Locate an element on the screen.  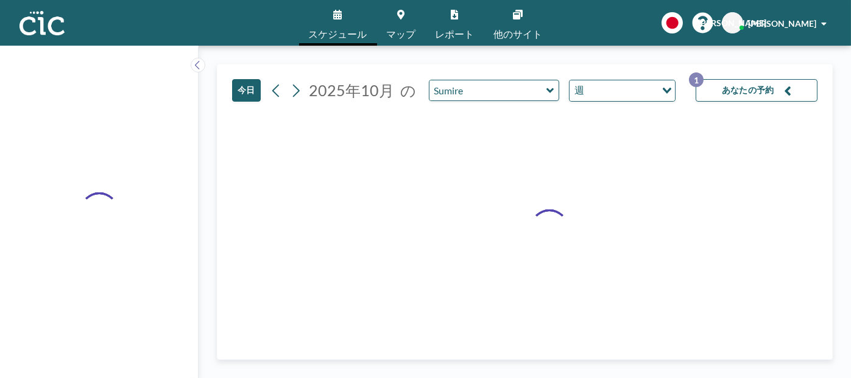
font: 2025年10月 is located at coordinates (351, 90).